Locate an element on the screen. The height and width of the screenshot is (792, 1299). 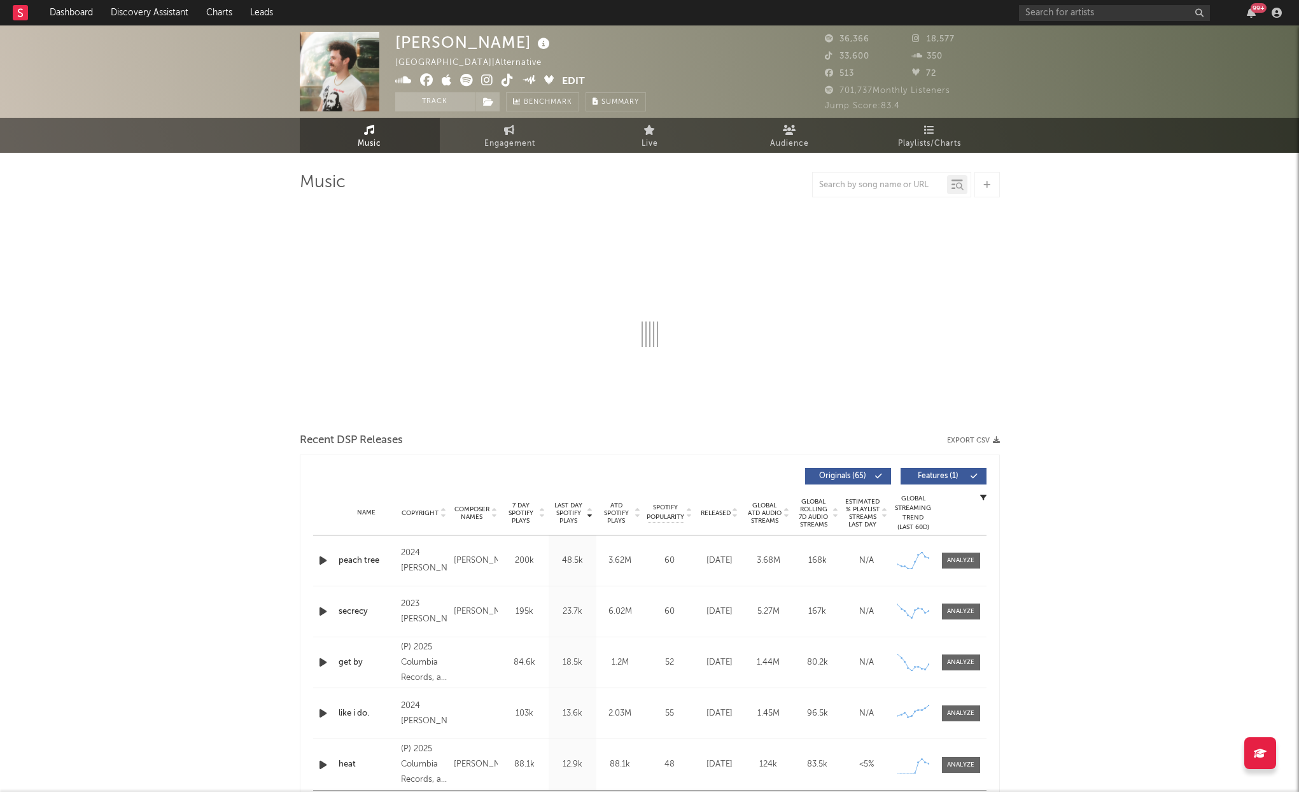
div: 3.68M is located at coordinates (768, 561).